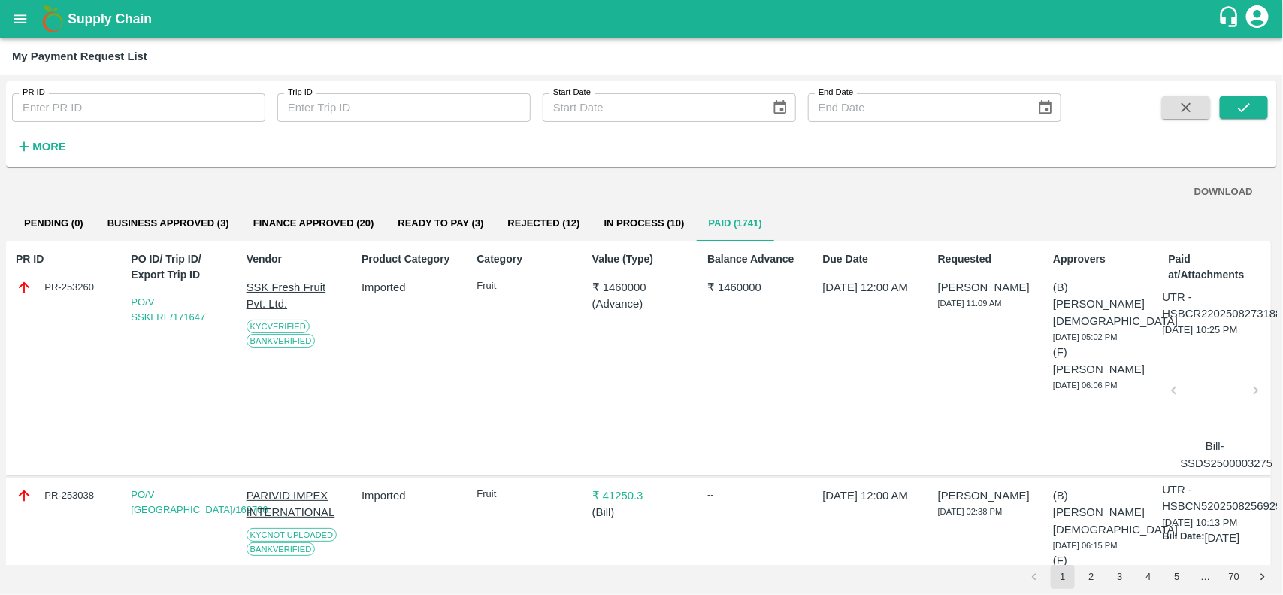 This screenshot has width=1283, height=595. I want to click on button: Go to page 2, so click(1092, 577).